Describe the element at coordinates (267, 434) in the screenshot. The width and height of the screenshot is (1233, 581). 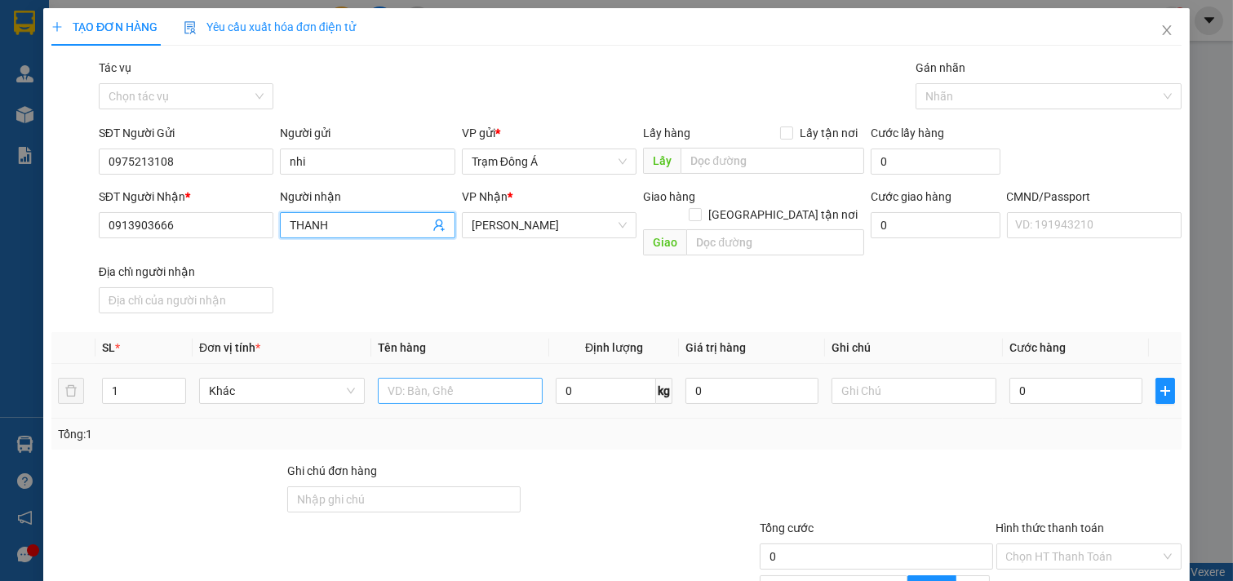
I see `div: Tổng: 1` at that location.